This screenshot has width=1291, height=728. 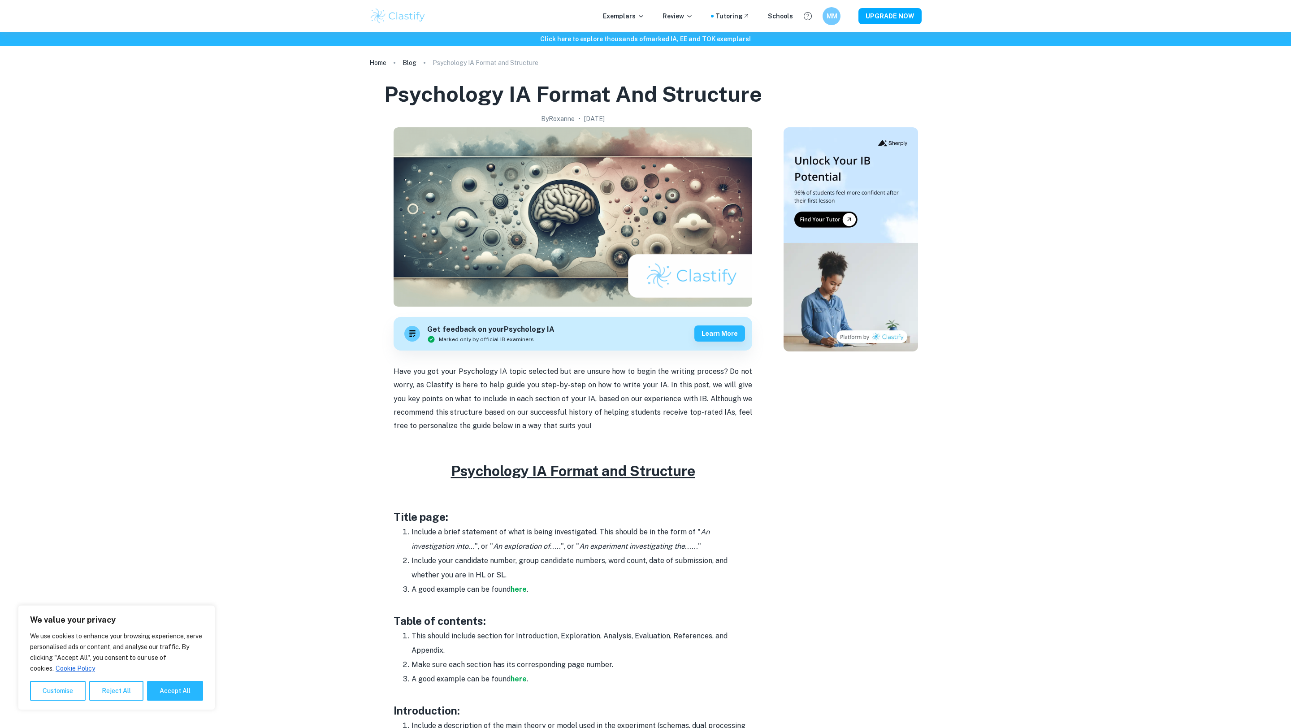 What do you see at coordinates (398, 16) in the screenshot?
I see `img: Clastify logo` at bounding box center [398, 16].